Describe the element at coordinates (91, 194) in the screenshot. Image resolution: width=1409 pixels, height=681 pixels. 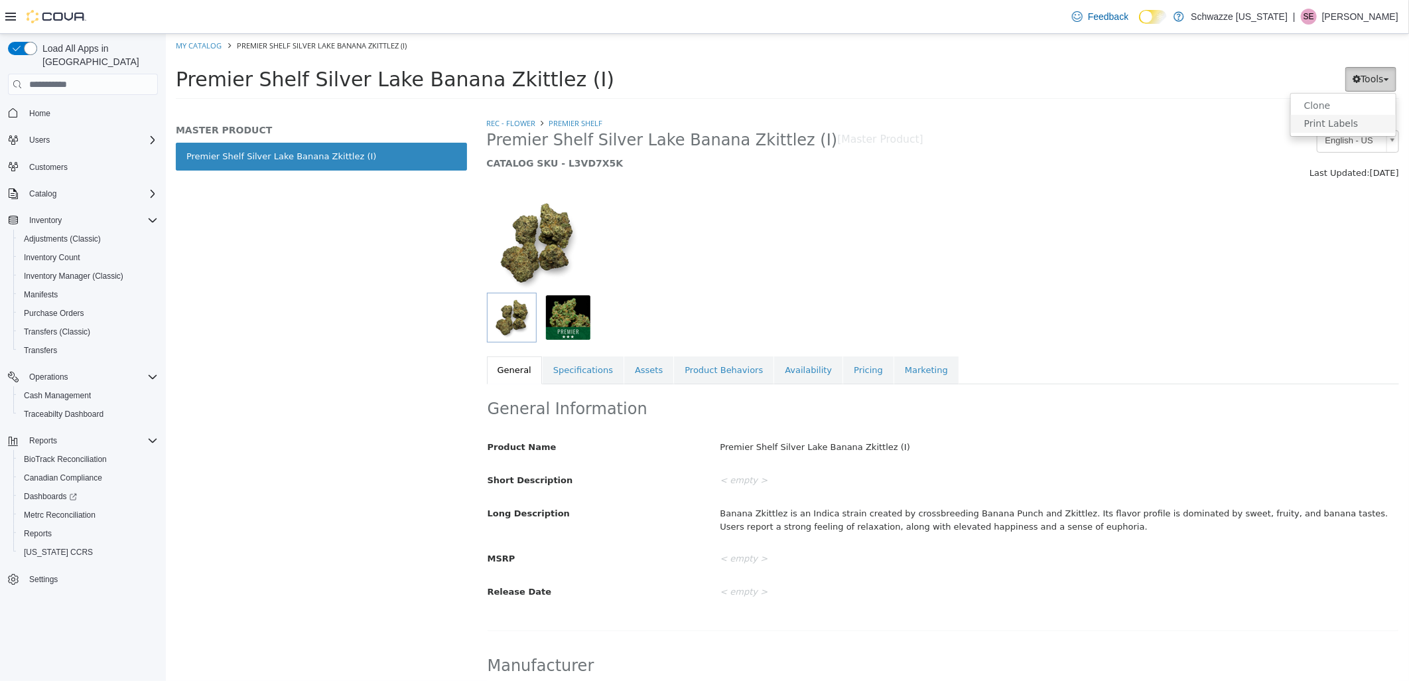
I see `span: Catalog` at that location.